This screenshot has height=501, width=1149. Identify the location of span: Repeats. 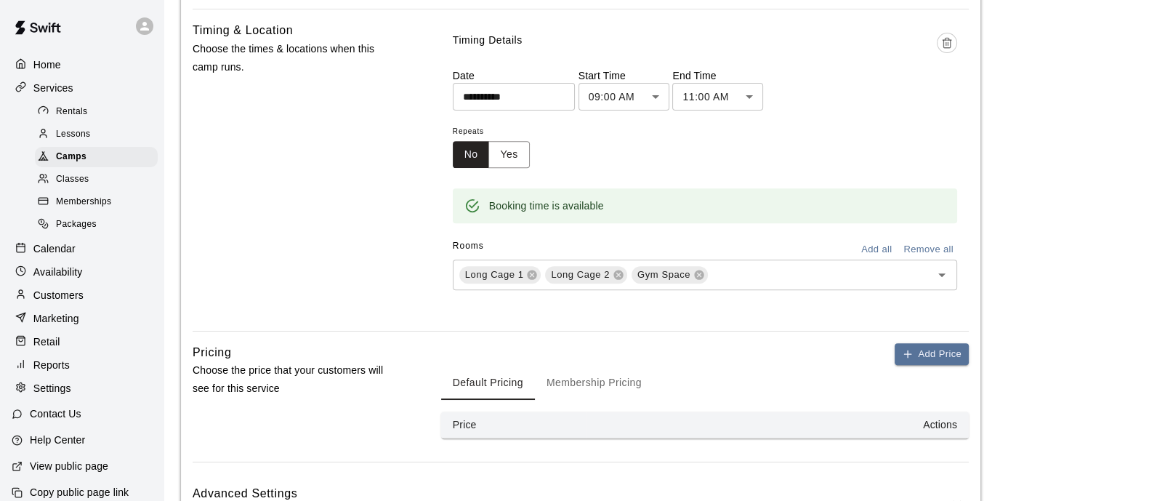
(497, 132).